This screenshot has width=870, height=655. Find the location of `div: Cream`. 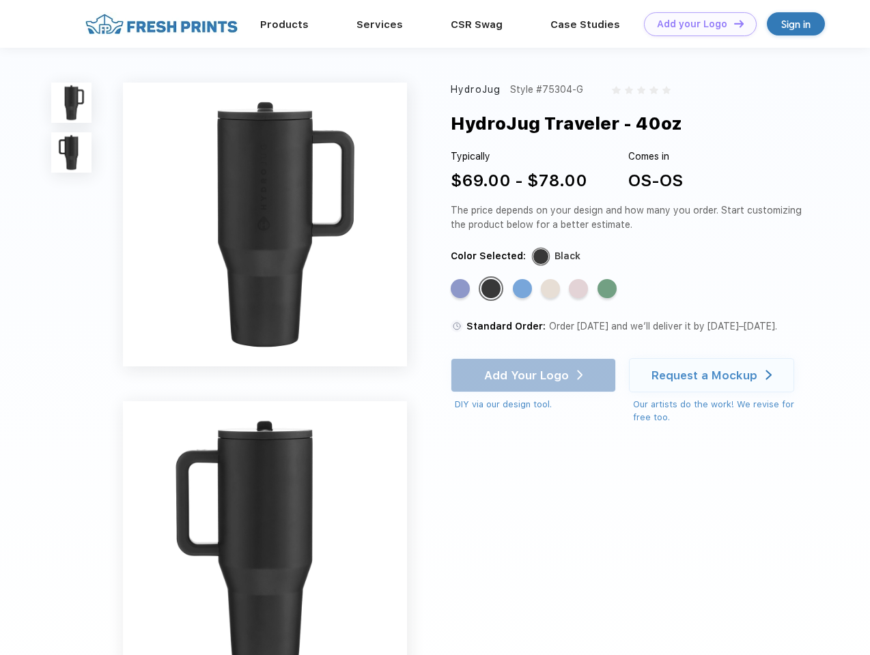

div: Cream is located at coordinates (550, 289).